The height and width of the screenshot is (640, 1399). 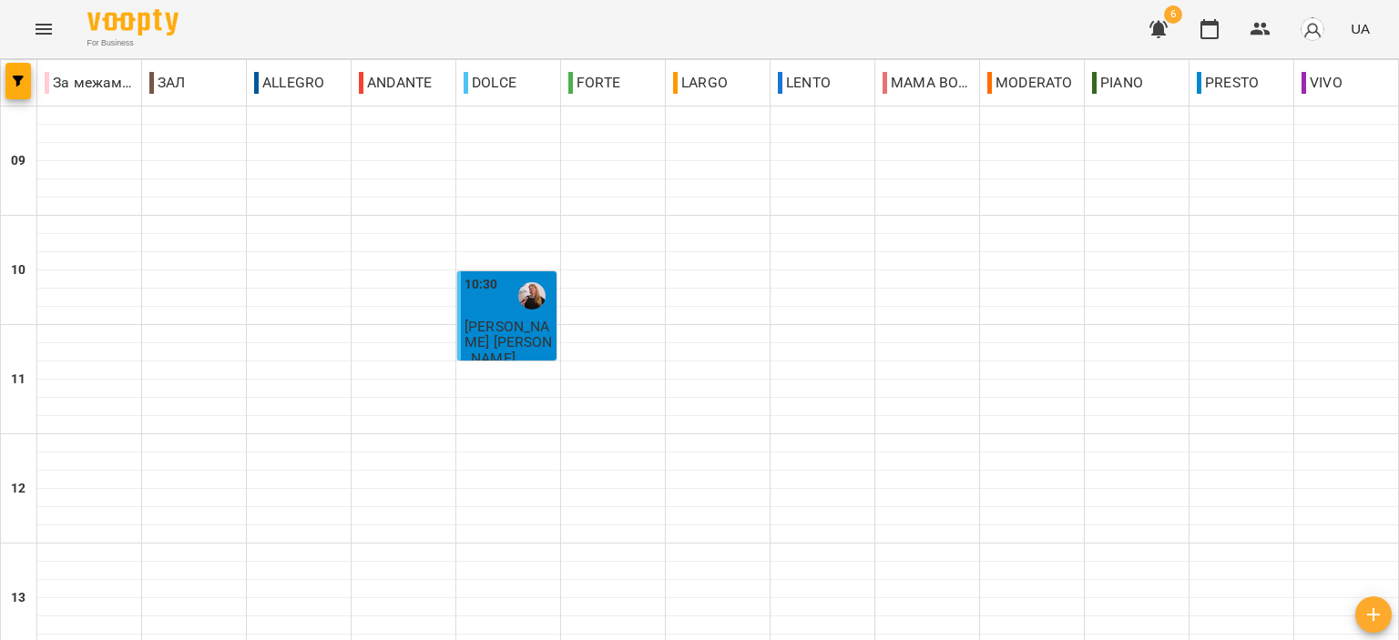 I want to click on button: UA, so click(x=1359, y=28).